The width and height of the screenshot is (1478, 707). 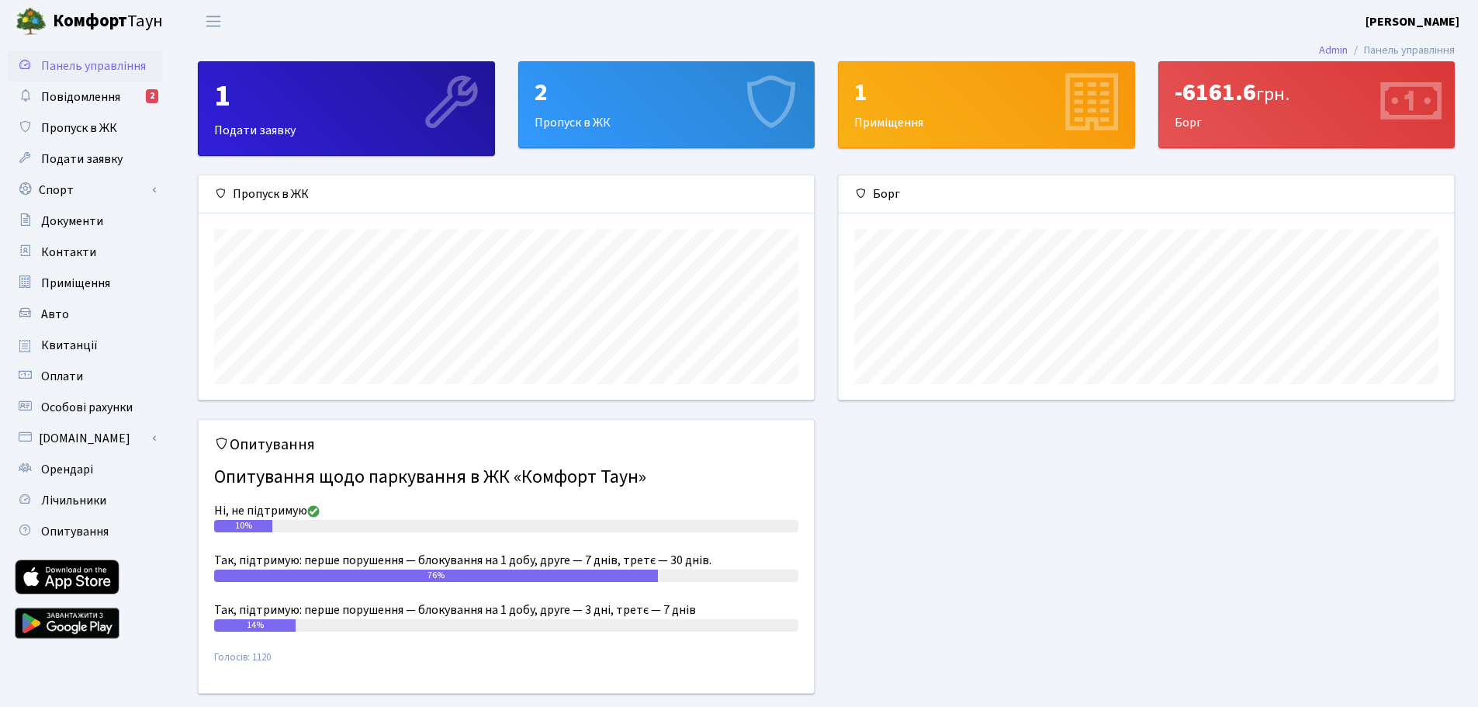 I want to click on div: 14%, so click(x=255, y=626).